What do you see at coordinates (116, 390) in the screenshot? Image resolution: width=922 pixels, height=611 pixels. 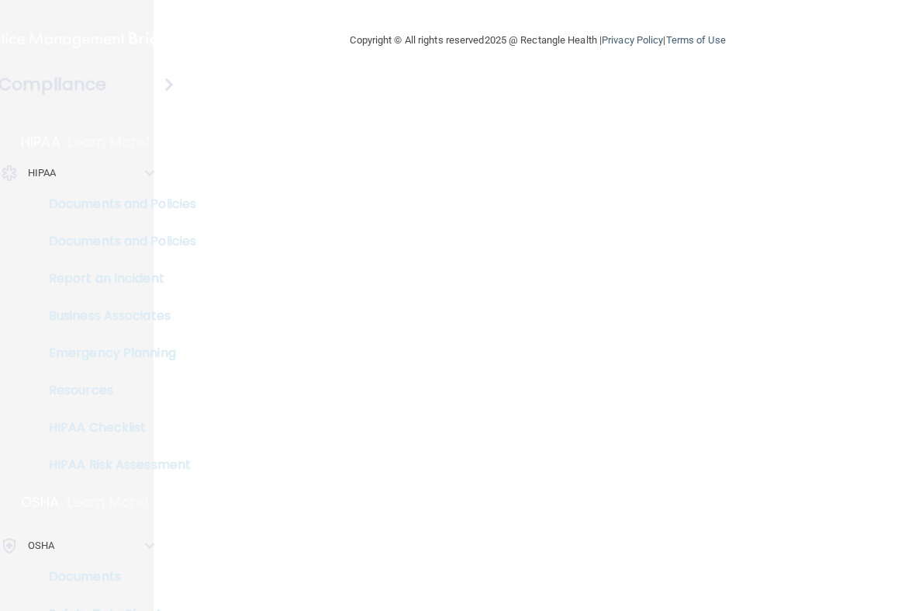 I see `p: Resources` at bounding box center [116, 390].